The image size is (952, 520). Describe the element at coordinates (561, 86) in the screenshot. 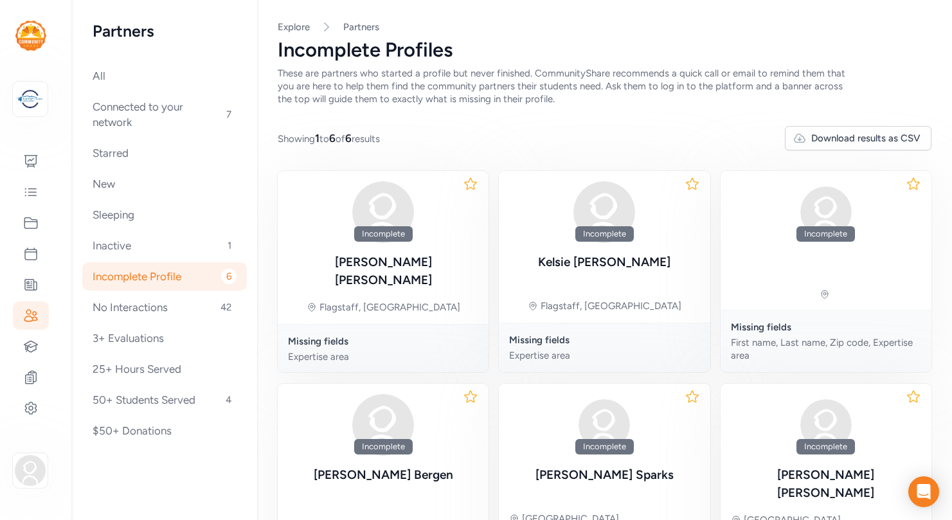

I see `span: These are partners who started a profile but never finished. CommunityShare recommends a quick ca...` at that location.